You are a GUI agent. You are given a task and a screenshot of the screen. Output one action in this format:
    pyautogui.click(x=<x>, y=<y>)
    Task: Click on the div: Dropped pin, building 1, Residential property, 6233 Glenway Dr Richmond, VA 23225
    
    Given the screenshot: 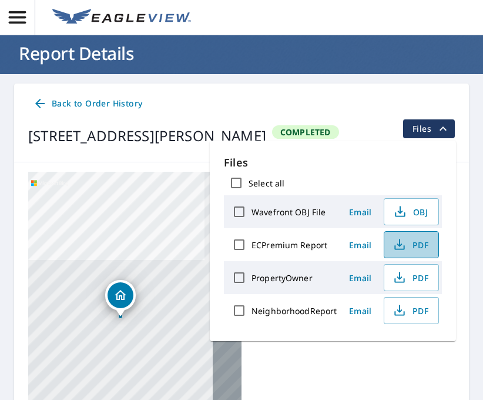 What is the action you would take?
    pyautogui.click(x=121, y=298)
    